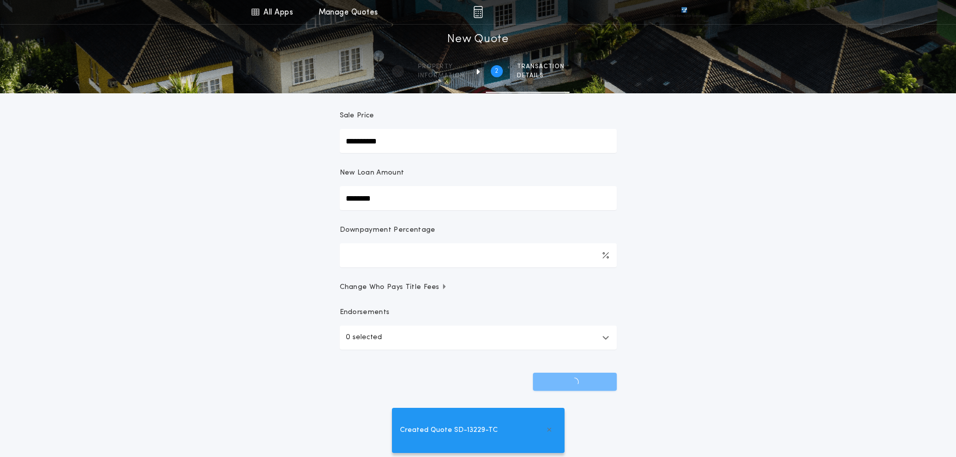 Image resolution: width=956 pixels, height=457 pixels. What do you see at coordinates (478, 338) in the screenshot?
I see `button: 0 selected` at bounding box center [478, 338].